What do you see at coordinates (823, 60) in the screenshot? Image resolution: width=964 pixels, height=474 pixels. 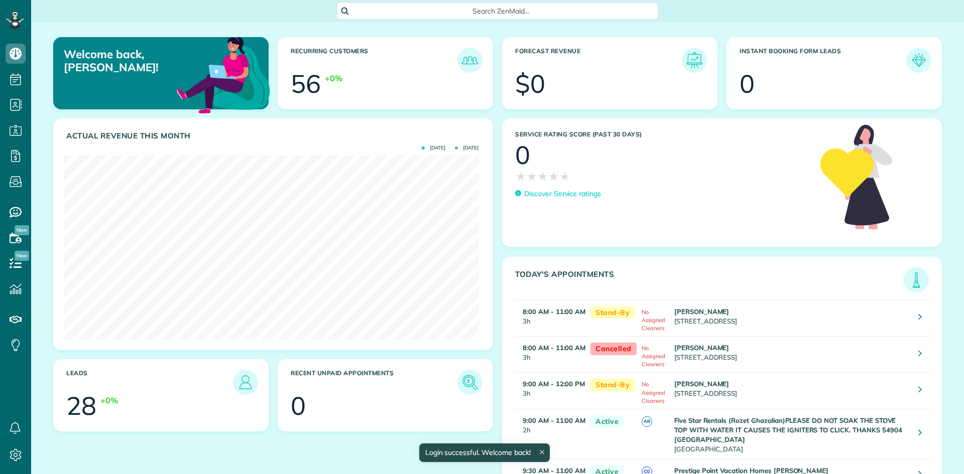 I see `h3: Instant Booking Form Leads` at bounding box center [823, 60].